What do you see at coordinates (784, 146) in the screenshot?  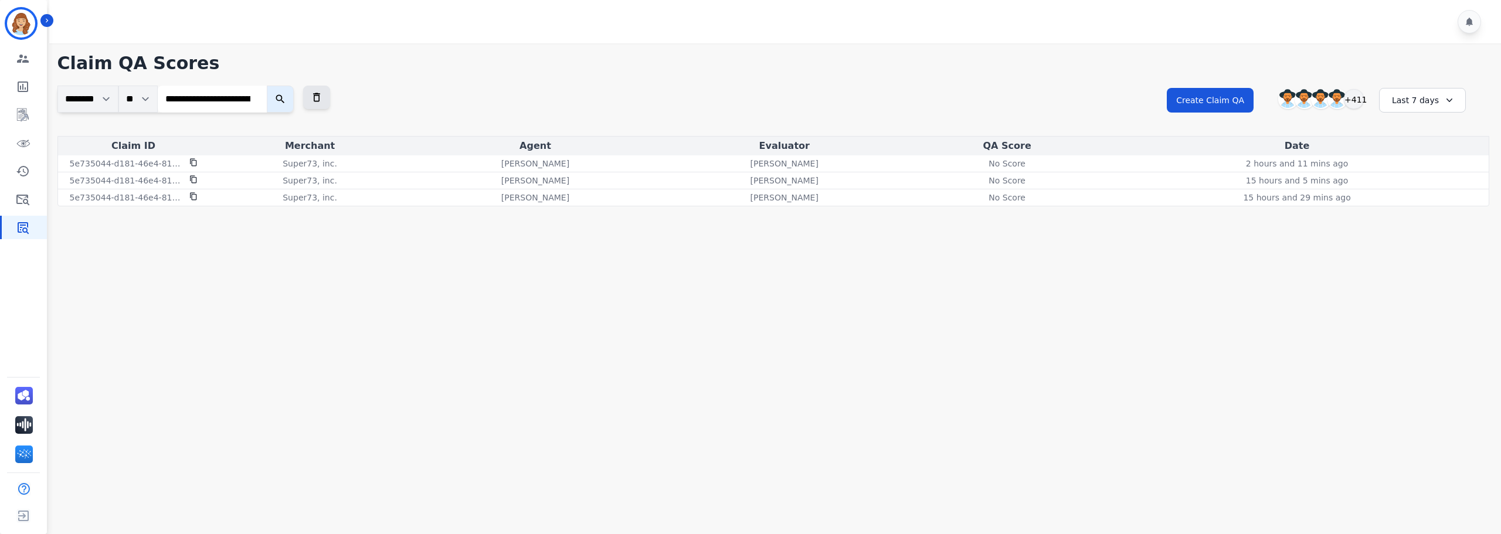 I see `div: Evaluator` at bounding box center [784, 146].